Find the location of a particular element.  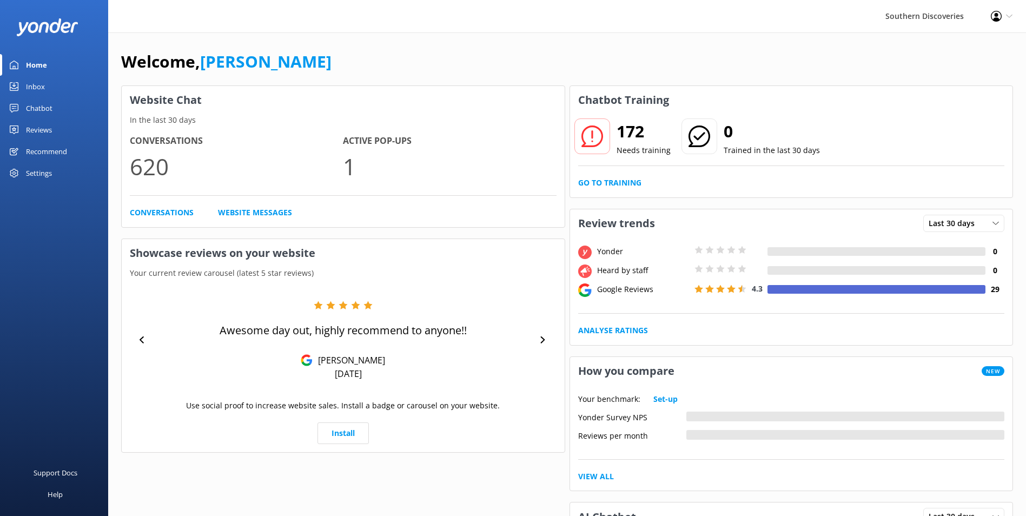

h2: 172 is located at coordinates (644, 131).